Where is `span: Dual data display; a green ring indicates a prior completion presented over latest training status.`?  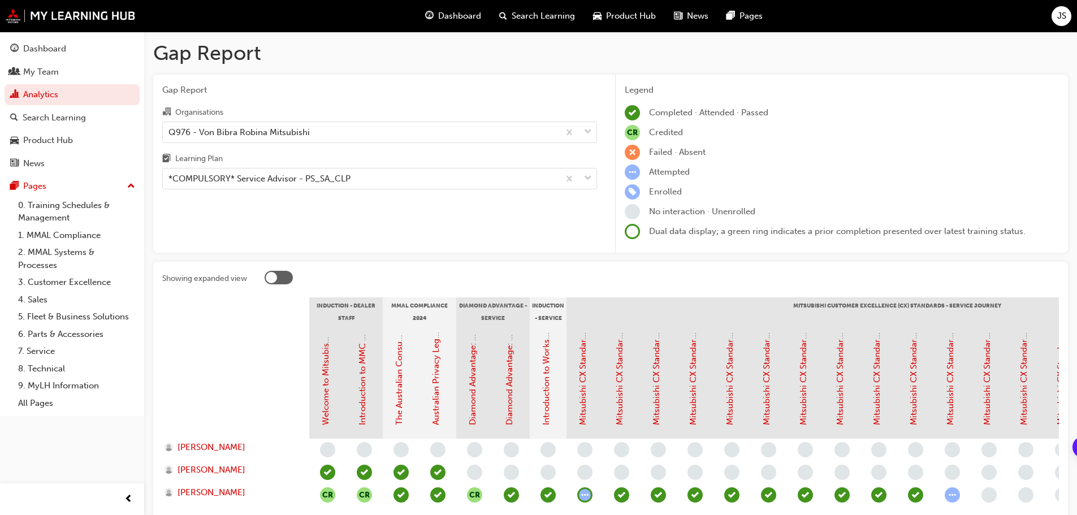 span: Dual data display; a green ring indicates a prior completion presented over latest training status. is located at coordinates (837, 231).